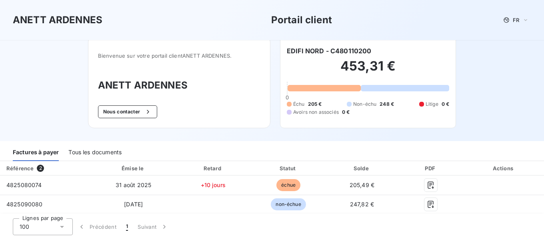 This screenshot has width=544, height=240. I want to click on span: 1, so click(127, 226).